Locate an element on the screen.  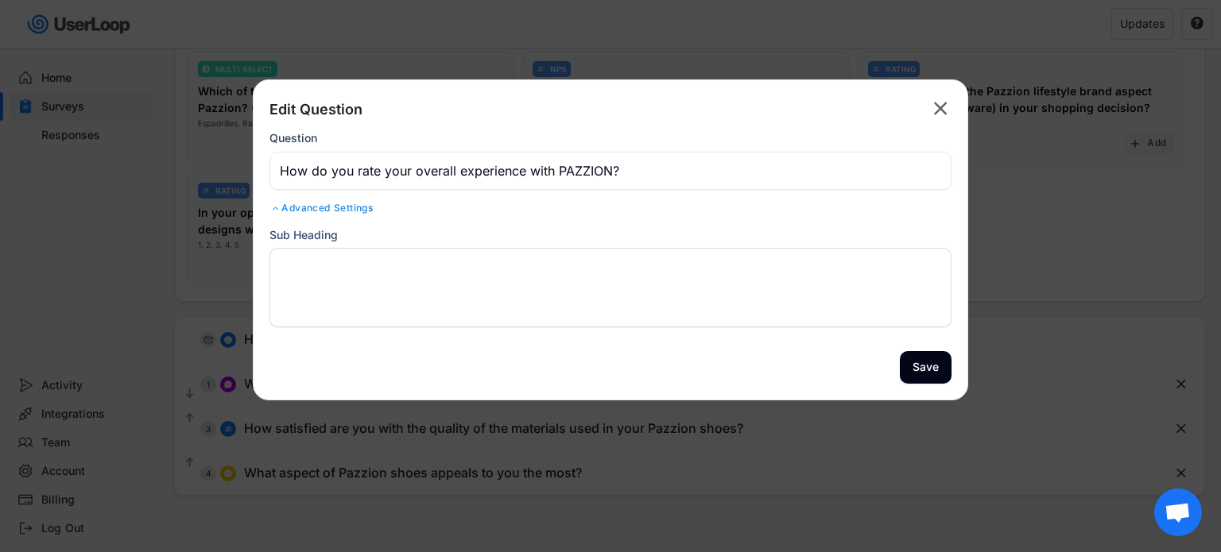
div: Sub Heading is located at coordinates (610, 234).